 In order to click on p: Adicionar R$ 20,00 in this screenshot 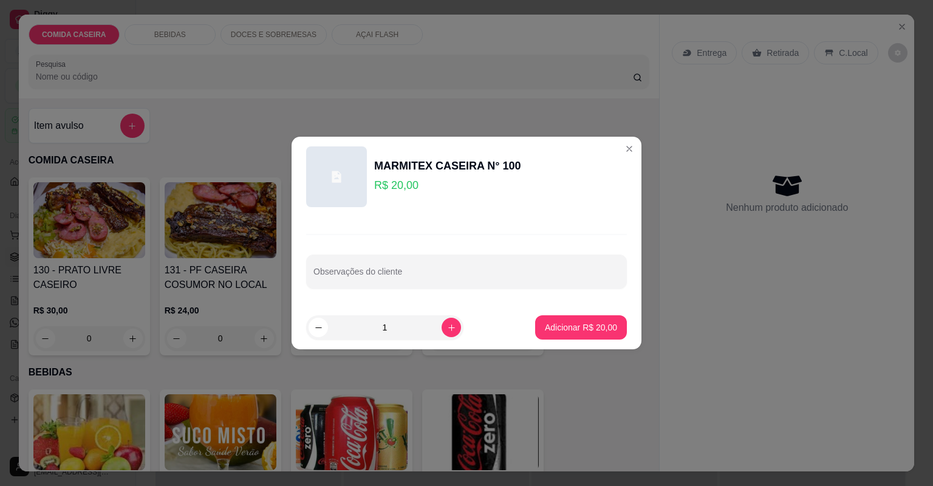, I will do `click(581, 327)`.